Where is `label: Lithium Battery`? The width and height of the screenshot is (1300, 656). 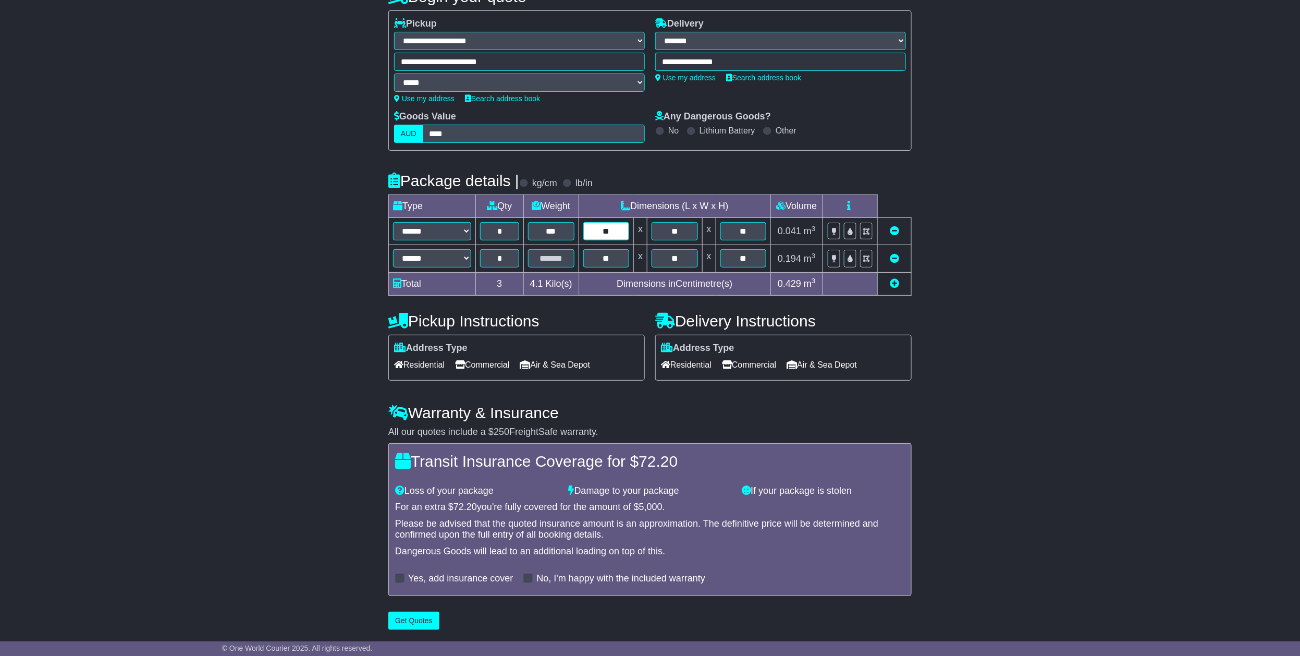
label: Lithium Battery is located at coordinates (727, 130).